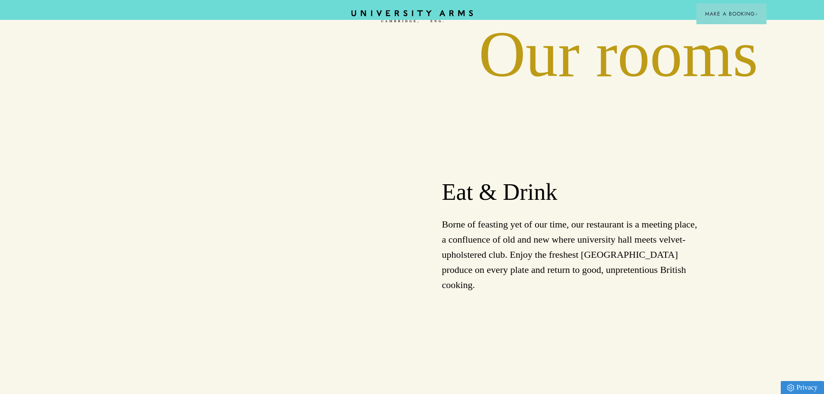 Image resolution: width=824 pixels, height=394 pixels. What do you see at coordinates (756, 14) in the screenshot?
I see `img: Arrow icon` at bounding box center [756, 14].